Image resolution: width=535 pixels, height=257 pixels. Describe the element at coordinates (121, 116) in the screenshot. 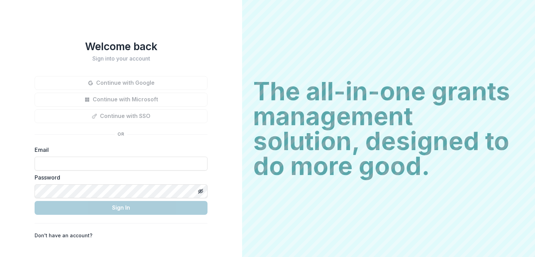

I see `button: Continue with SSO` at that location.